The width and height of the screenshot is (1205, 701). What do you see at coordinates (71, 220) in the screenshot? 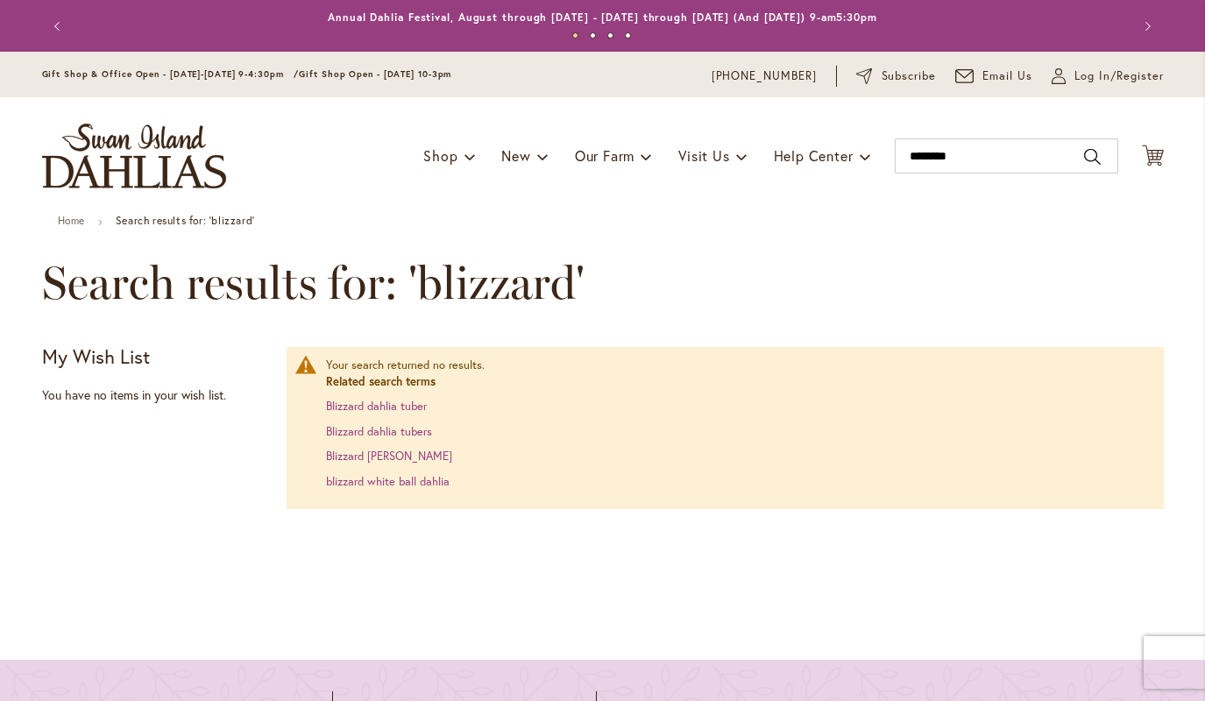
I see `a: Home` at bounding box center [71, 220].